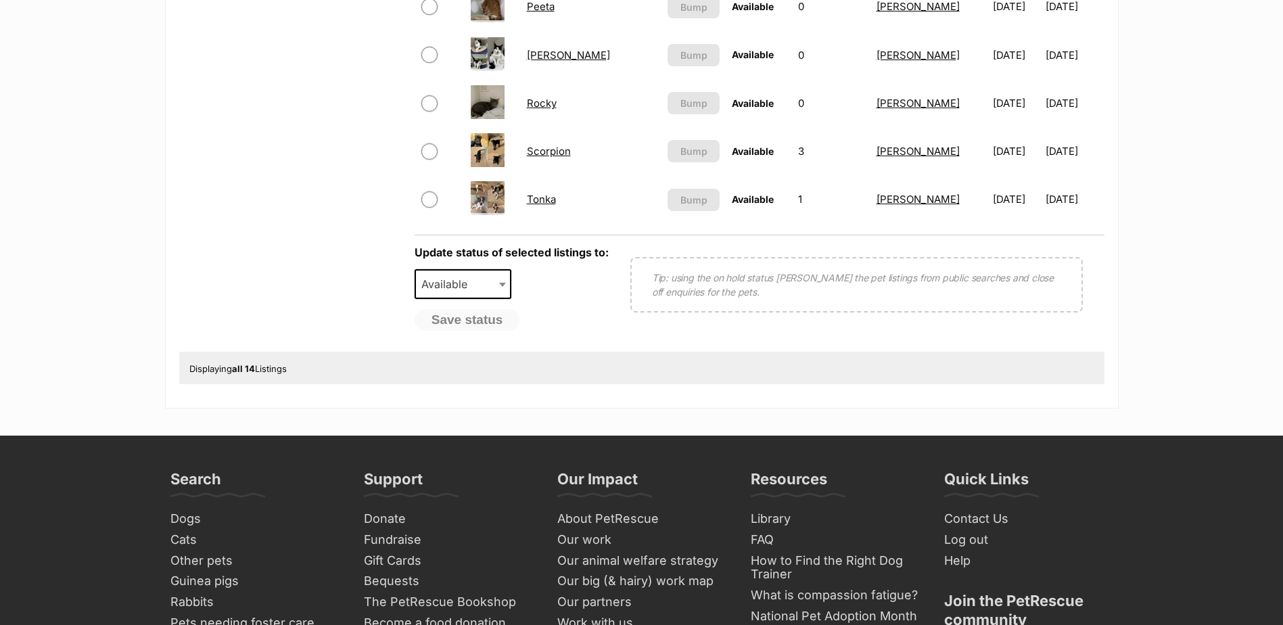  Describe the element at coordinates (243, 368) in the screenshot. I see `strong: all 14` at that location.